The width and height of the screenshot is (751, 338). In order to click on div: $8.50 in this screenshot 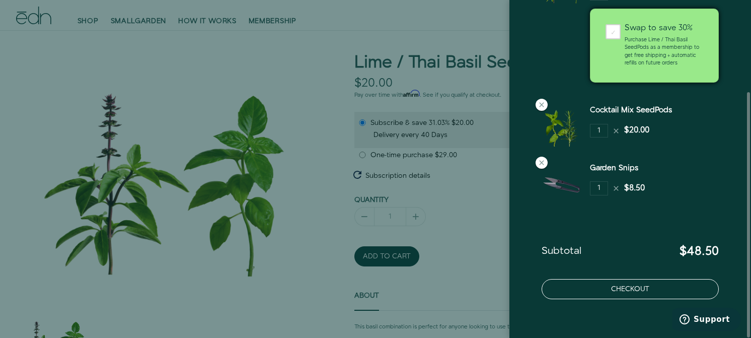, I will do `click(634, 188)`.